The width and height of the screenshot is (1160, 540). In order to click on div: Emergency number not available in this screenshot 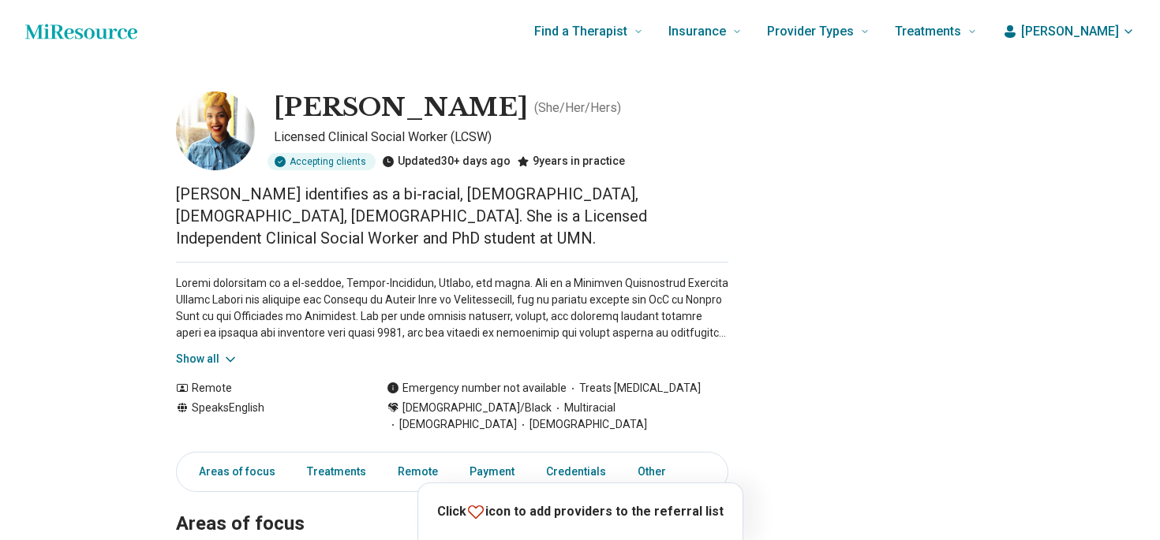, I will do `click(476, 388)`.